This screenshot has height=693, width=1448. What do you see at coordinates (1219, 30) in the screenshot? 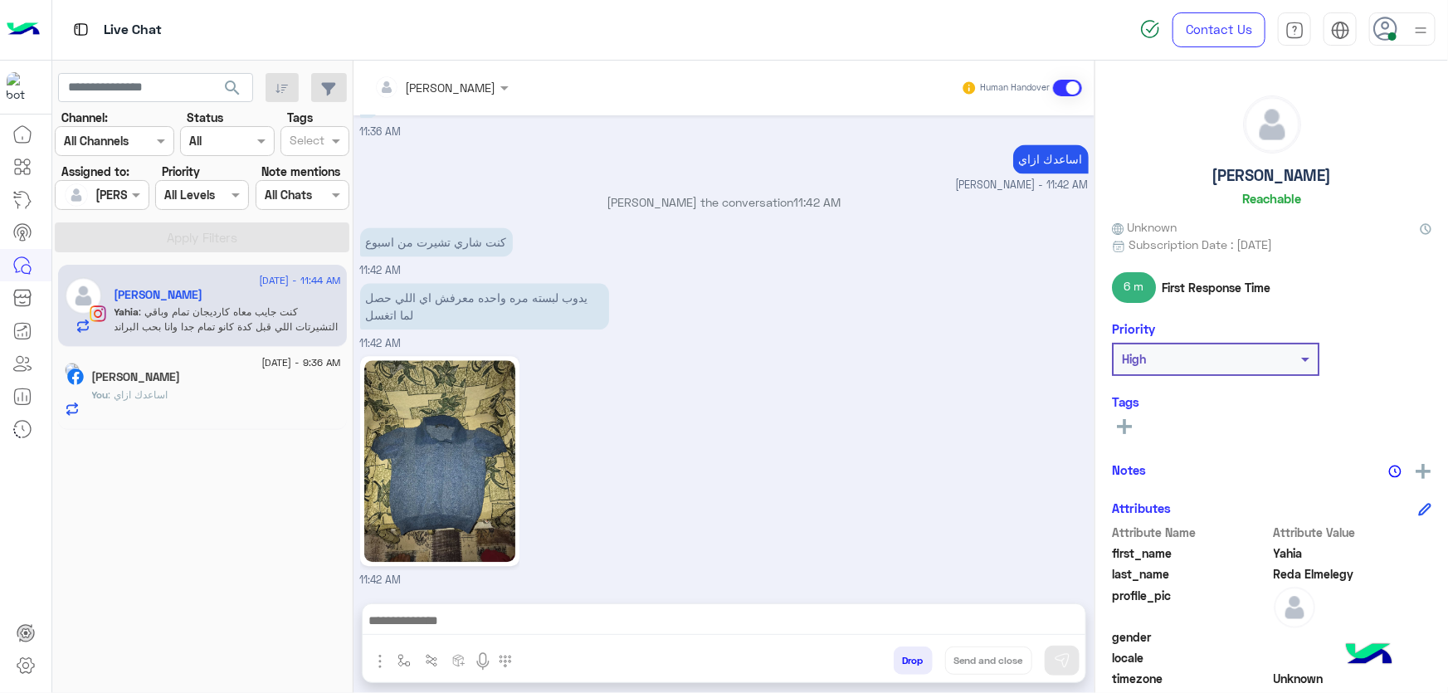
I see `a: Contact Us` at bounding box center [1219, 30].